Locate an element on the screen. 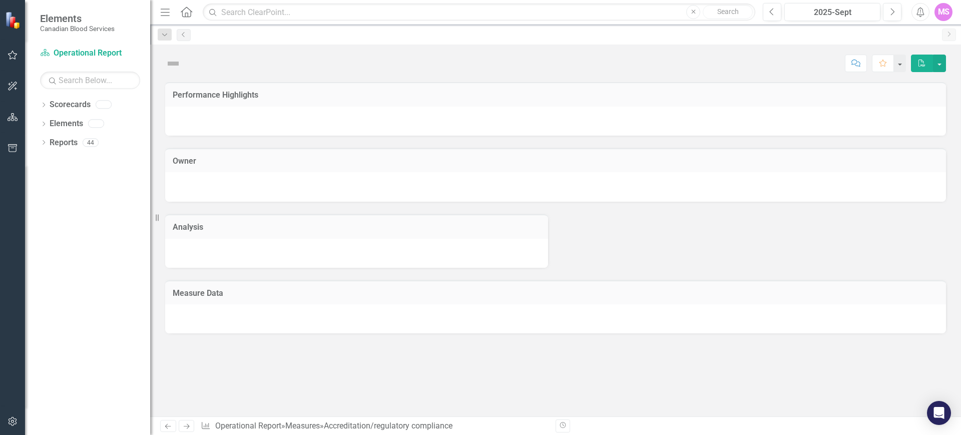 This screenshot has width=961, height=435. div: Accreditation/regulatory compliance is located at coordinates (388, 425).